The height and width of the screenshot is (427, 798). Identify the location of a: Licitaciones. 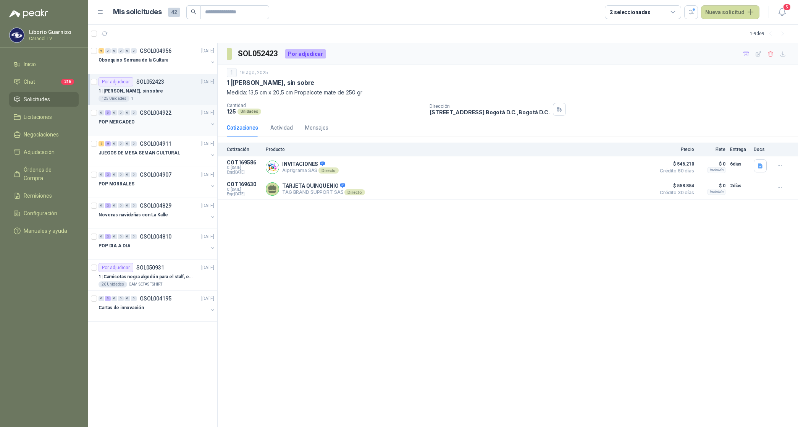
(44, 117).